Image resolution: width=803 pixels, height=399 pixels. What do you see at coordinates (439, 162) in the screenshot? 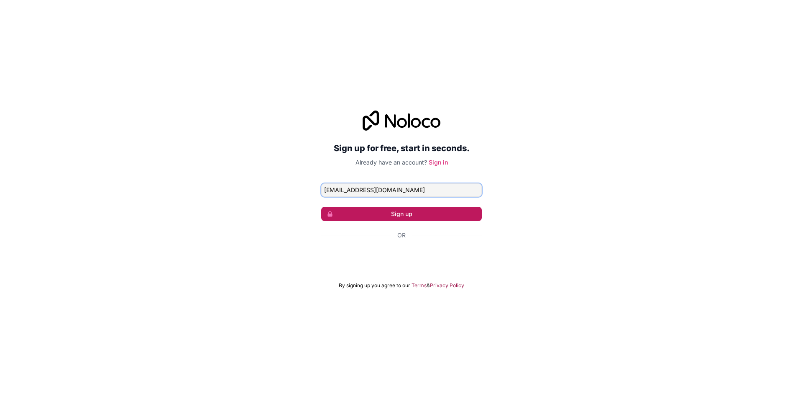
I see `a: Sign in` at bounding box center [439, 162].